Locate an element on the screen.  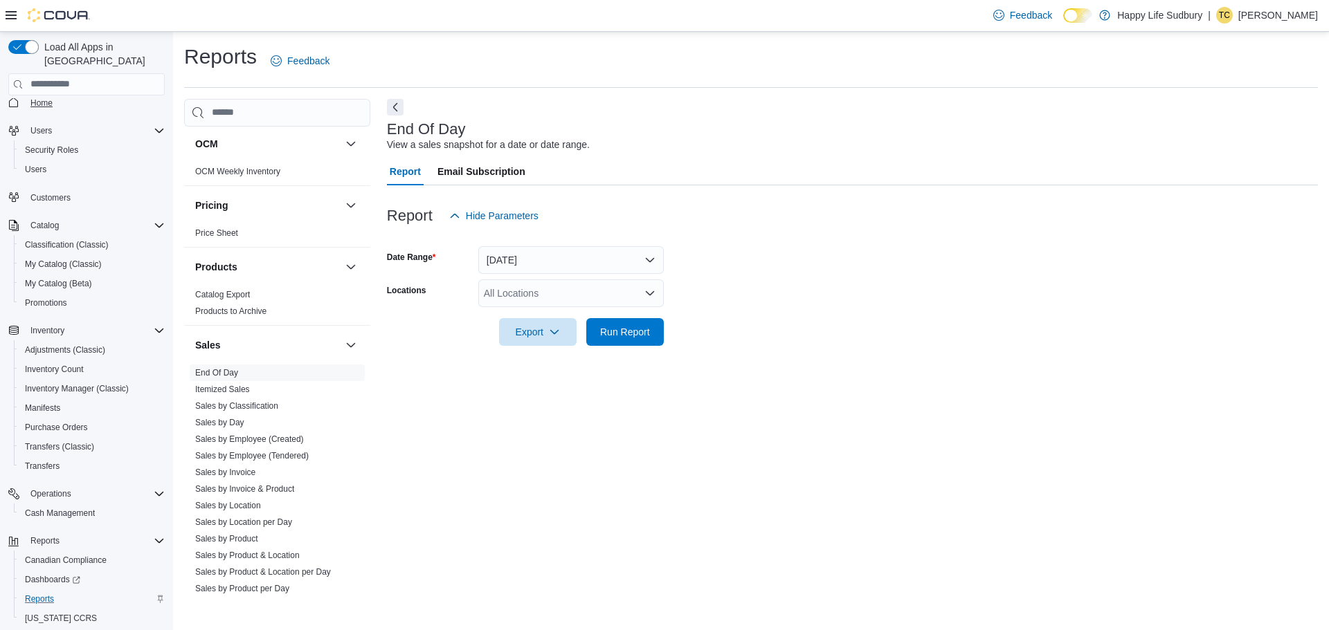
a: Sales by Invoice is located at coordinates (225, 473).